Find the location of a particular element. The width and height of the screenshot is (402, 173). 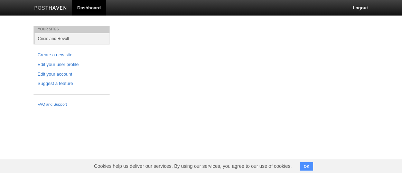

a: Crisis and Revolt is located at coordinates (72, 38).